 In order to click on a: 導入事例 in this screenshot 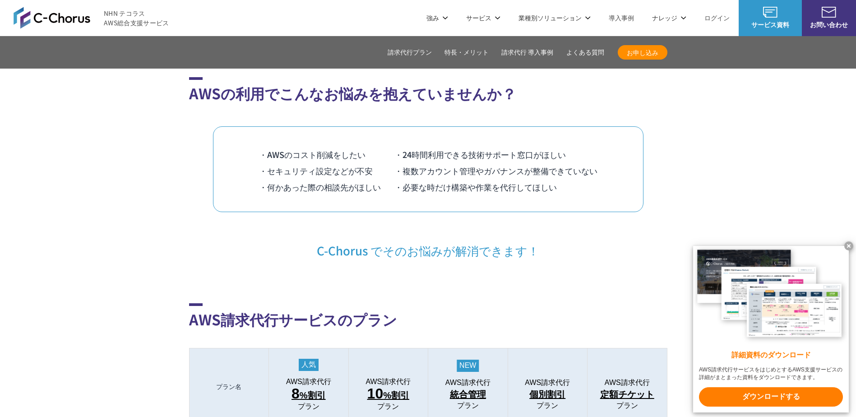, I will do `click(621, 18)`.